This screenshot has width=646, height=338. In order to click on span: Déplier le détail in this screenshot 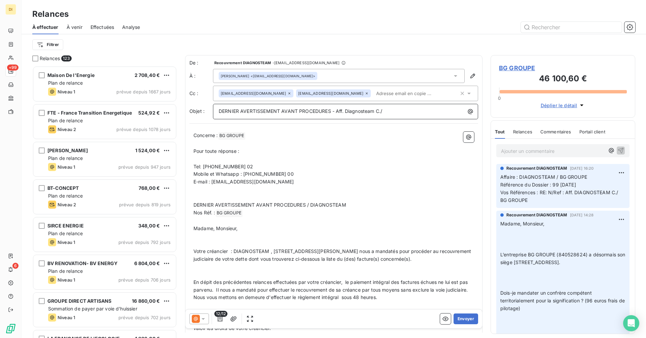, I will do `click(559, 105)`.